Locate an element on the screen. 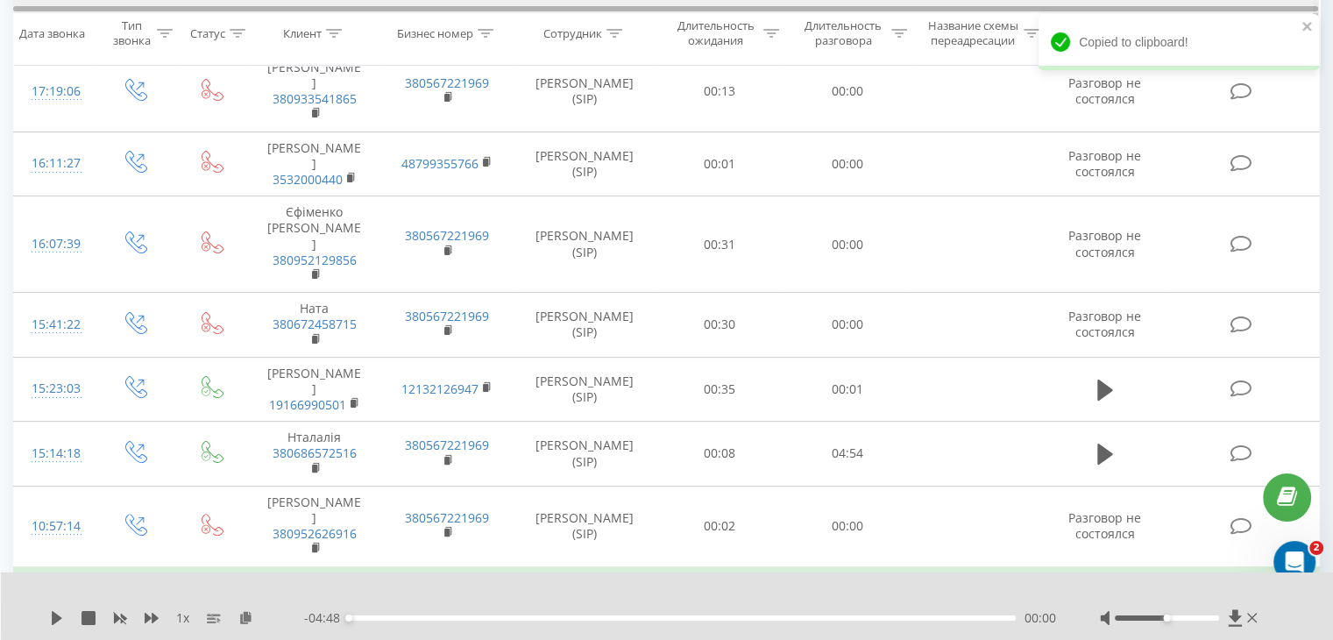 This screenshot has width=1333, height=640. a: 19166990501 is located at coordinates (308, 404).